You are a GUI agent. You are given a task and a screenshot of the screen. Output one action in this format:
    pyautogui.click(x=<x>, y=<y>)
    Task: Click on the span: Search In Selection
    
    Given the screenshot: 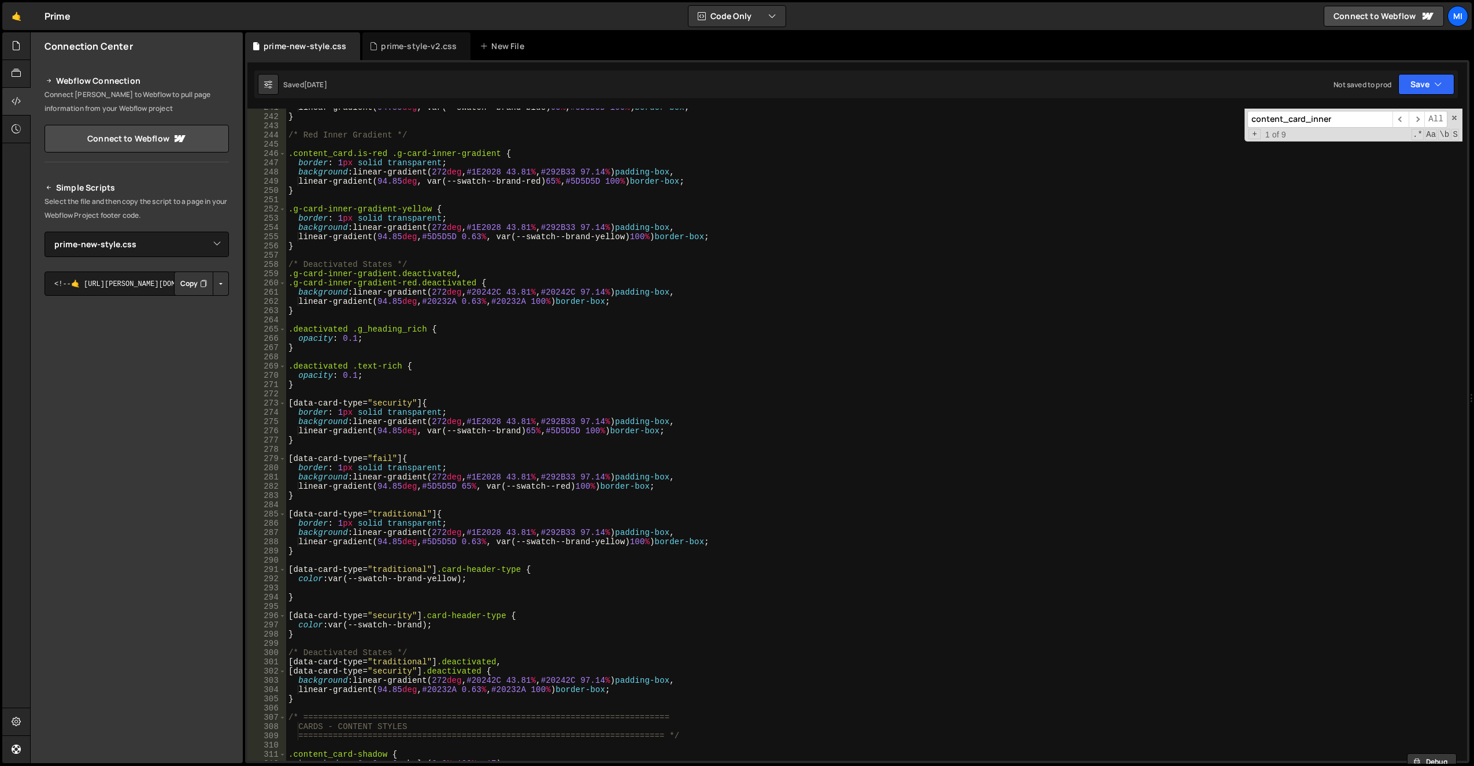 What is the action you would take?
    pyautogui.click(x=1454, y=135)
    